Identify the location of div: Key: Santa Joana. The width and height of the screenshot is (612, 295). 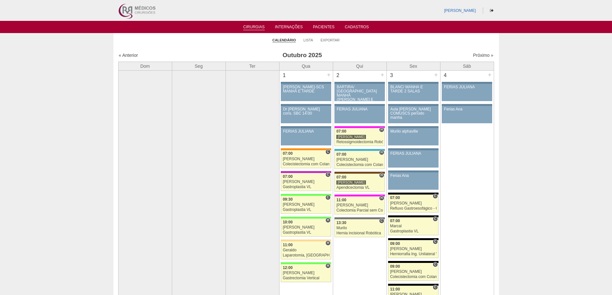
(360, 173).